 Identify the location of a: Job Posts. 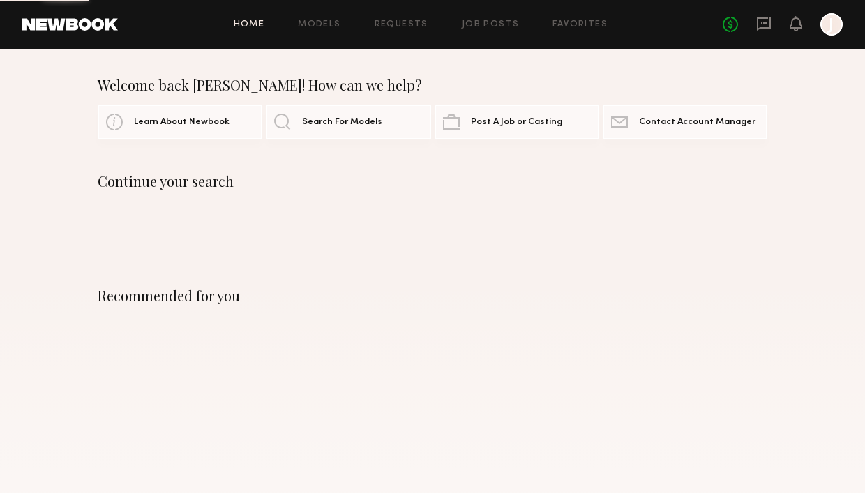
(491, 24).